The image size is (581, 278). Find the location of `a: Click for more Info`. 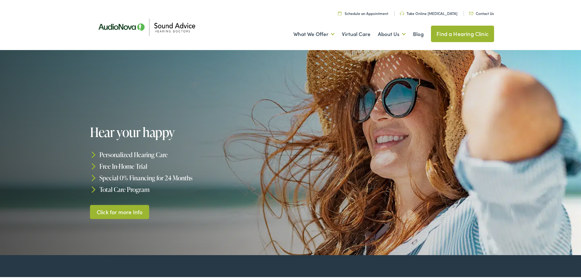

a: Click for more Info is located at coordinates (120, 210).